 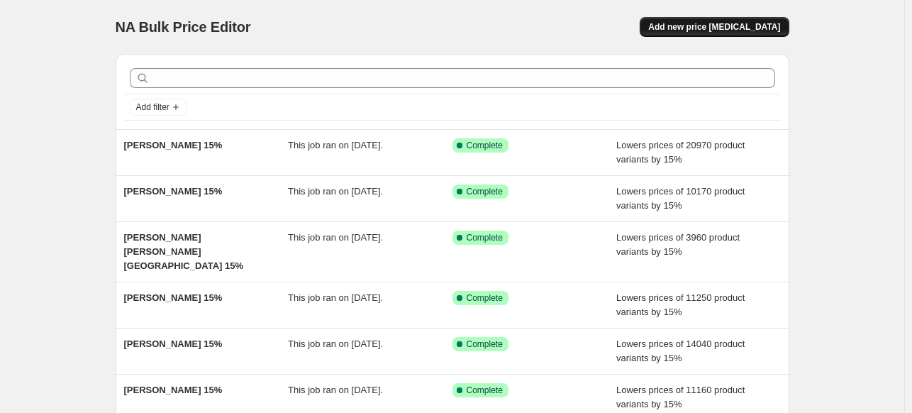 I want to click on span: Lowers prices of 14040 product variants by 15%, so click(x=680, y=350).